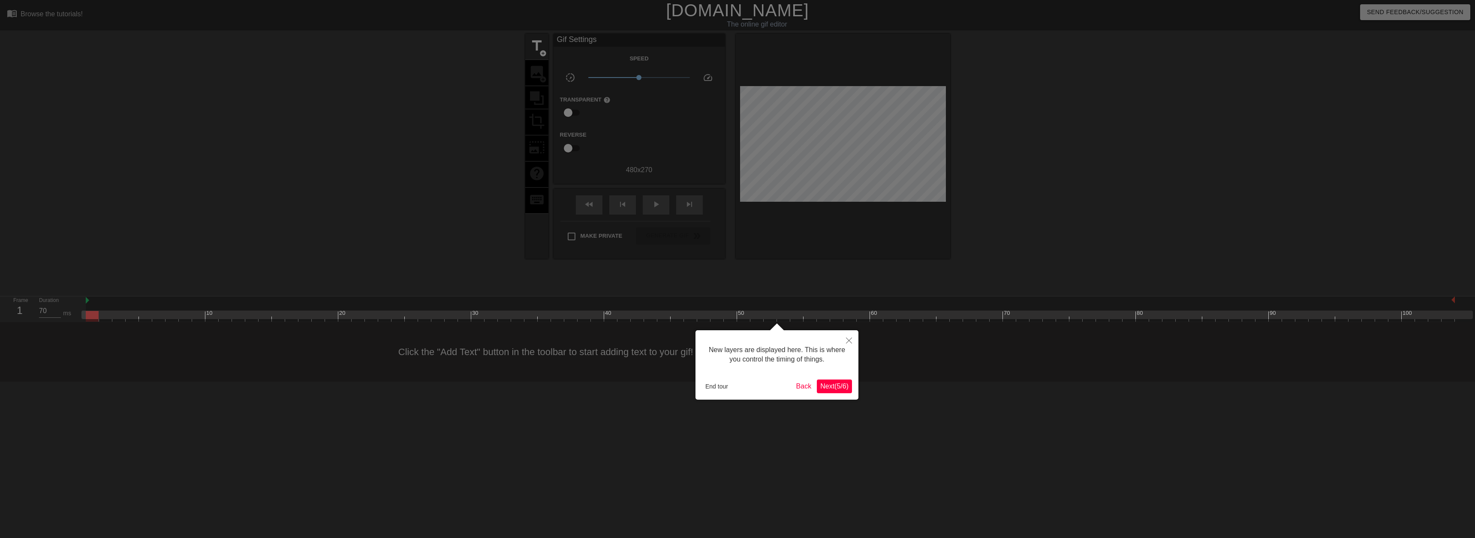  I want to click on button: Close, so click(849, 340).